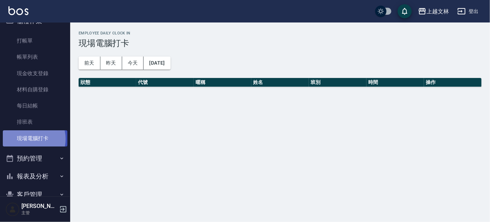  I want to click on div: 上越文林, so click(437, 11).